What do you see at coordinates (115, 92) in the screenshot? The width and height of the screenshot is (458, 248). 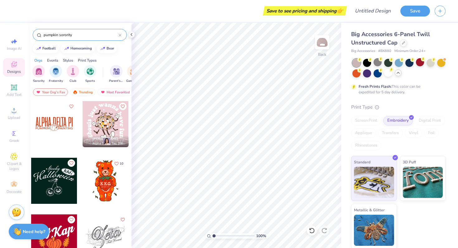 I see `div: Most Favorited` at bounding box center [115, 92].